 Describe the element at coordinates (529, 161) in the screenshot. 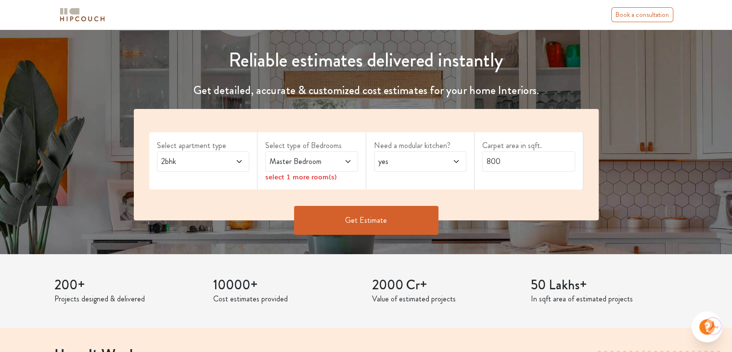

I see `input: Enter area sqft` at that location.